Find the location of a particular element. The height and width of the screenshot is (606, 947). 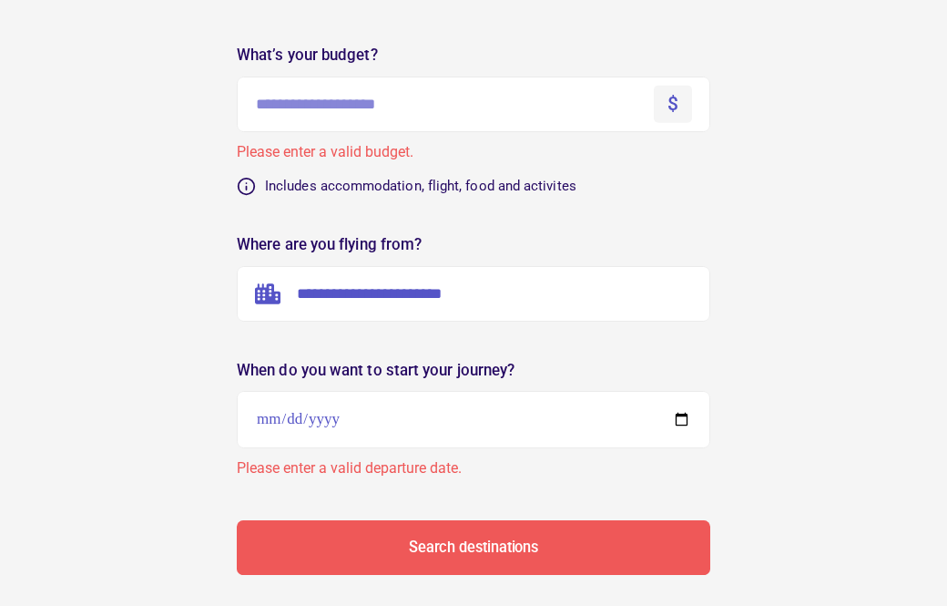

div: What’s your budget? is located at coordinates (474, 55).